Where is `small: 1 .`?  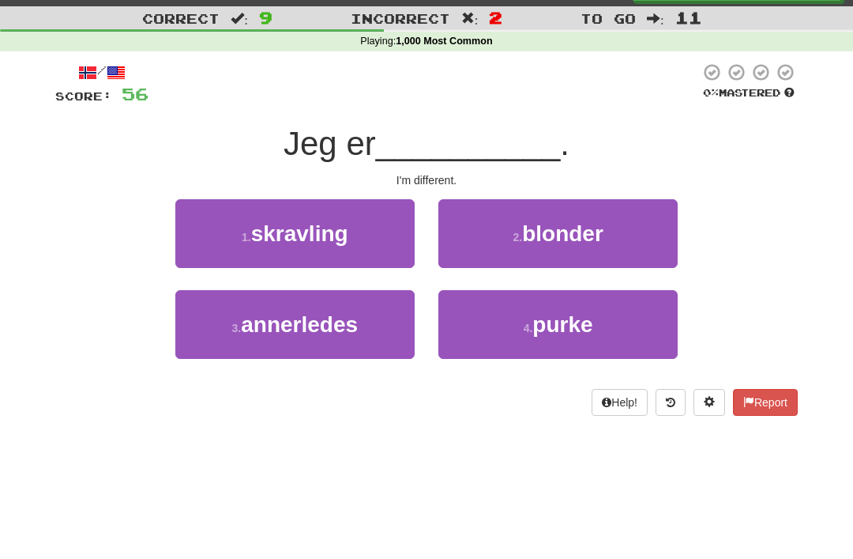 small: 1 . is located at coordinates (246, 237).